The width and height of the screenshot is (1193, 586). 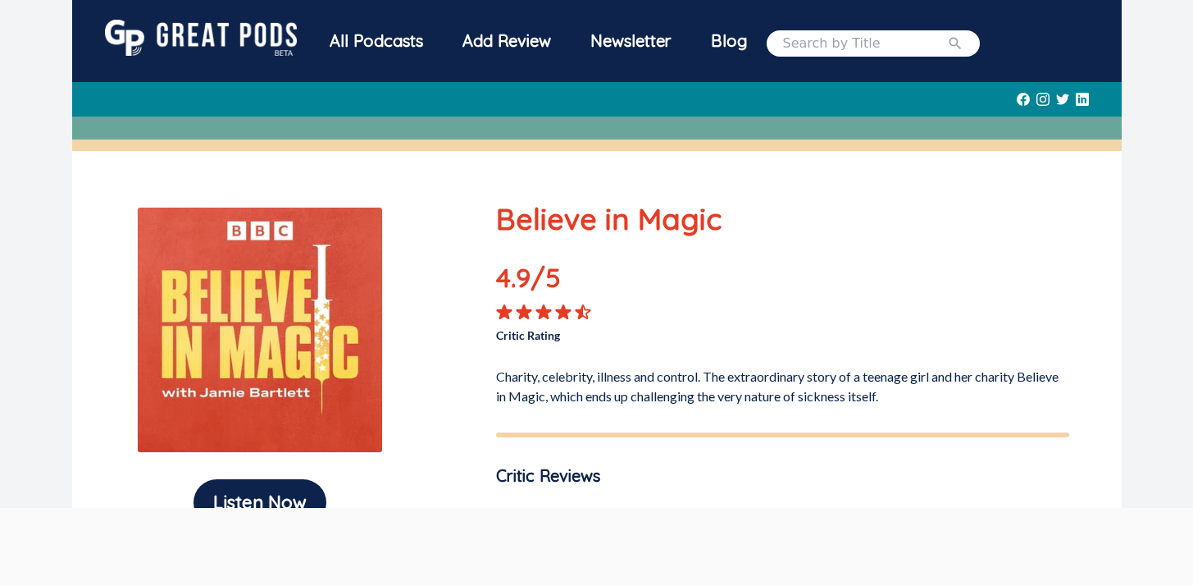 I want to click on p: Believe in Magic, so click(x=782, y=219).